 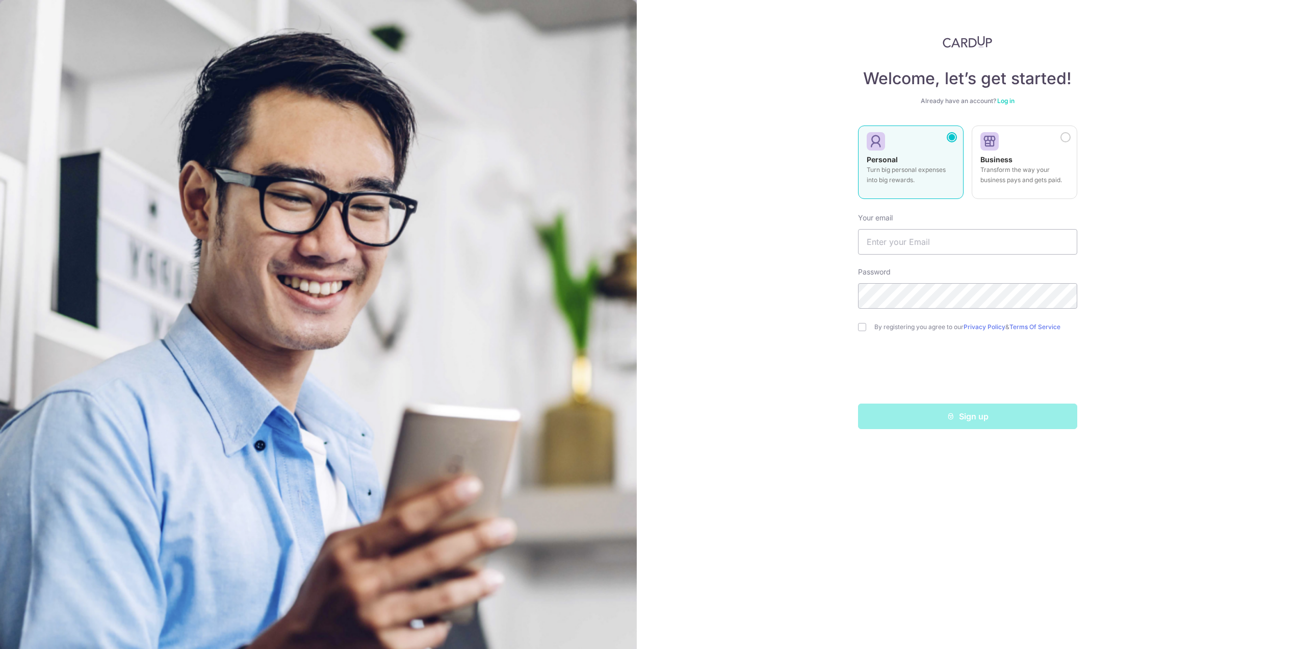 What do you see at coordinates (876, 218) in the screenshot?
I see `label: Your email` at bounding box center [876, 218].